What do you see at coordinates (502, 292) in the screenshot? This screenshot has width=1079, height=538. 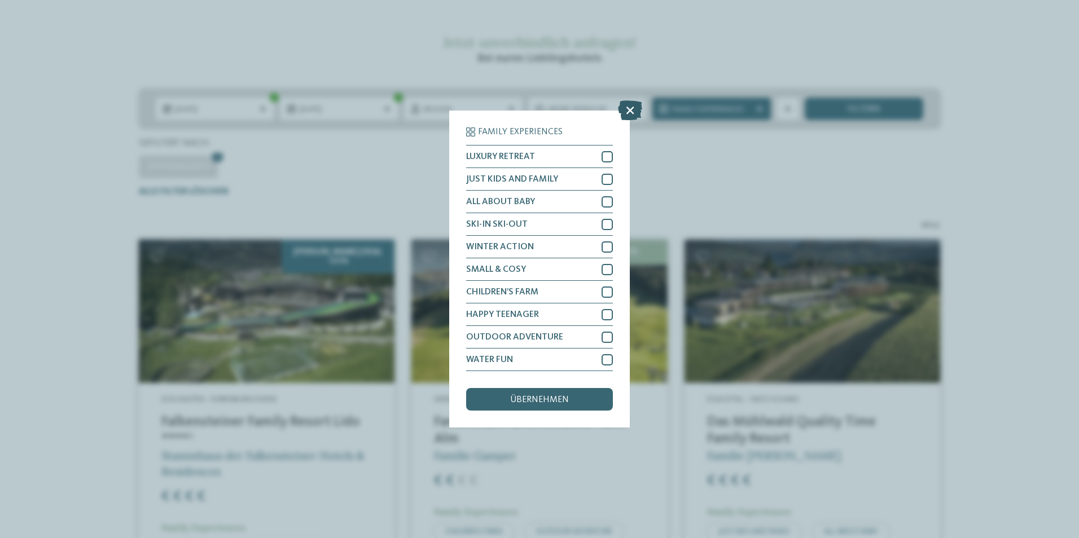 I see `span: CHILDREN’S FARM` at bounding box center [502, 292].